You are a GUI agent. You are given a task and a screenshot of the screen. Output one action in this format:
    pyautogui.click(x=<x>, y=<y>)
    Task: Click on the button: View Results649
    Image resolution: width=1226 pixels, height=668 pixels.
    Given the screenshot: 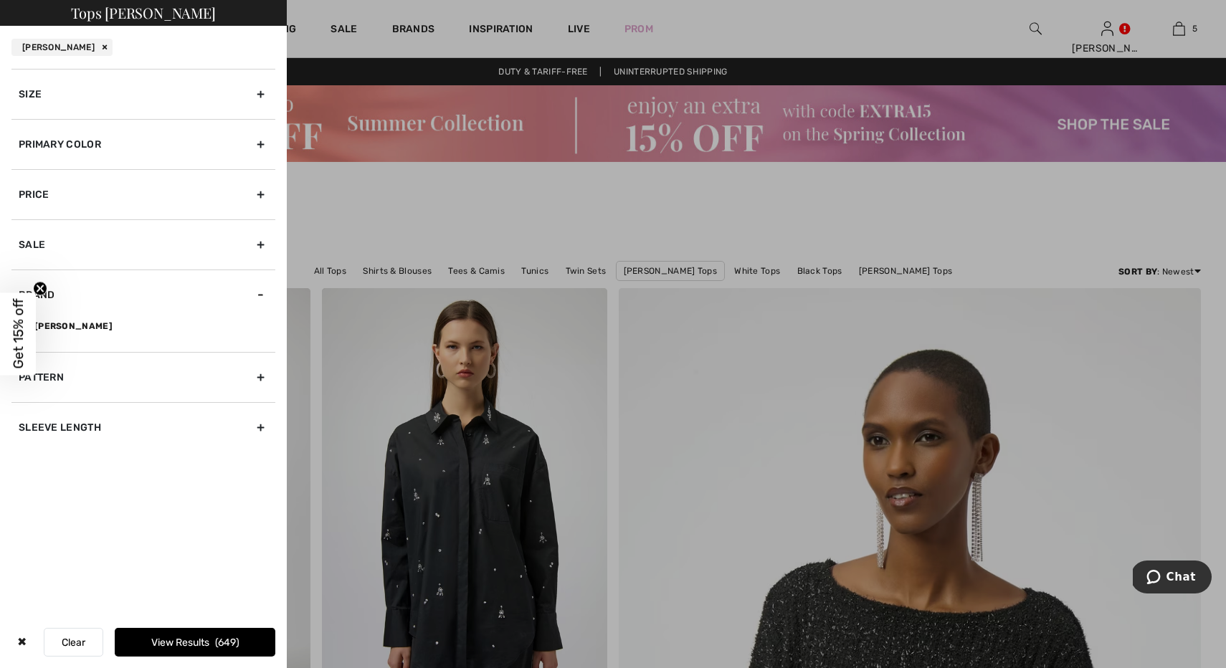 What is the action you would take?
    pyautogui.click(x=195, y=642)
    